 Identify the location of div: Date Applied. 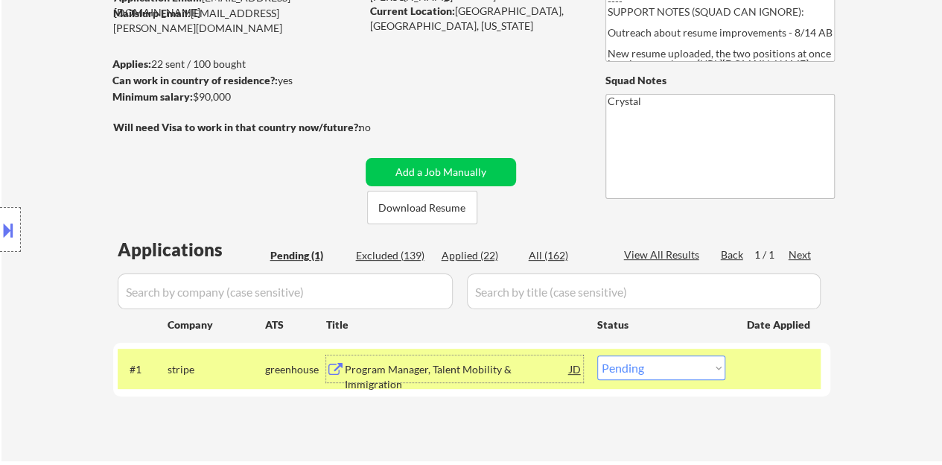
(780, 325).